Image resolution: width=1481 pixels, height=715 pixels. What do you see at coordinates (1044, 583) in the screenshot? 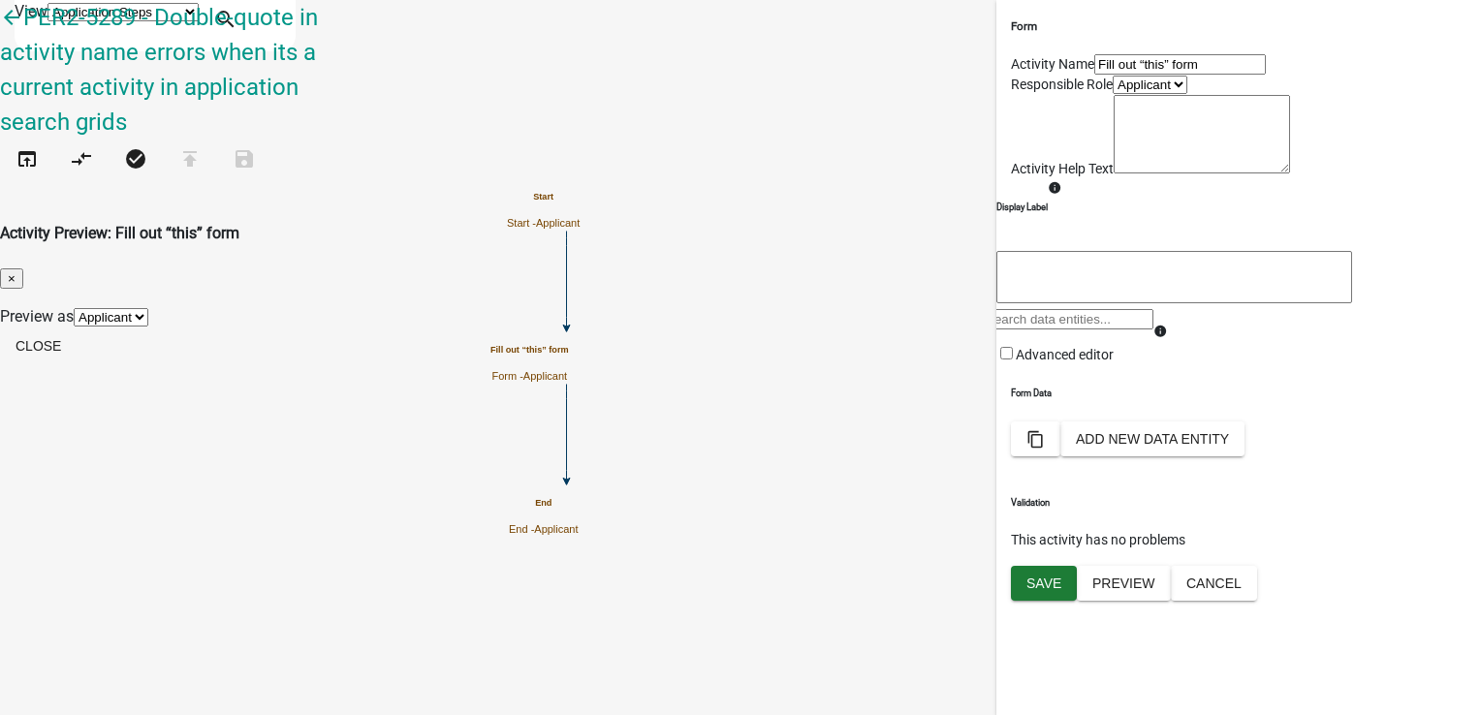
I see `span: Save` at bounding box center [1044, 583].